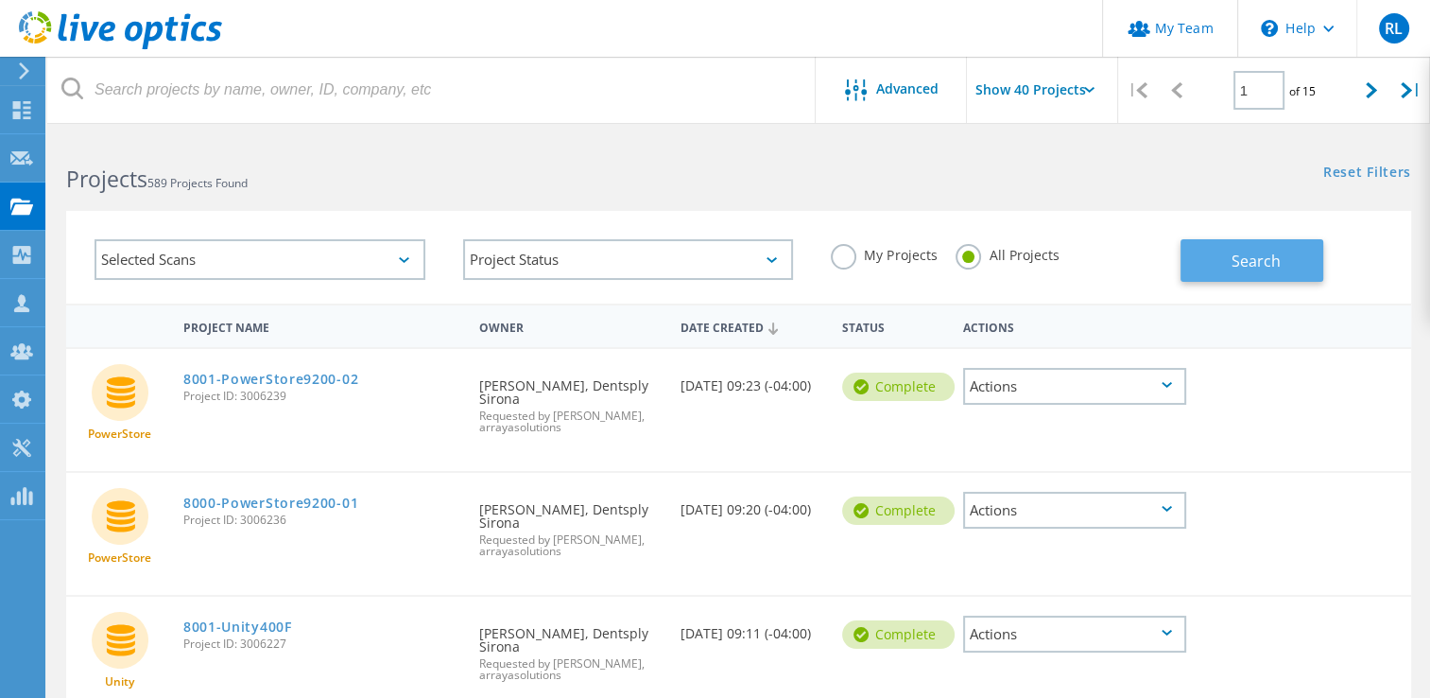 This screenshot has height=698, width=1430. Describe the element at coordinates (893, 325) in the screenshot. I see `div: Status` at that location.